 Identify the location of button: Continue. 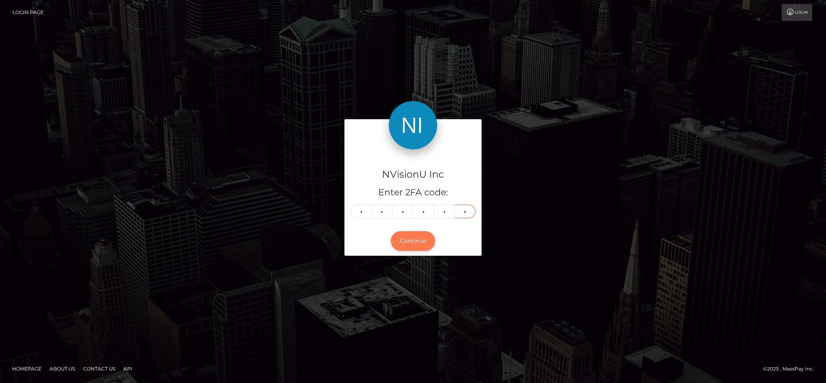
(413, 241).